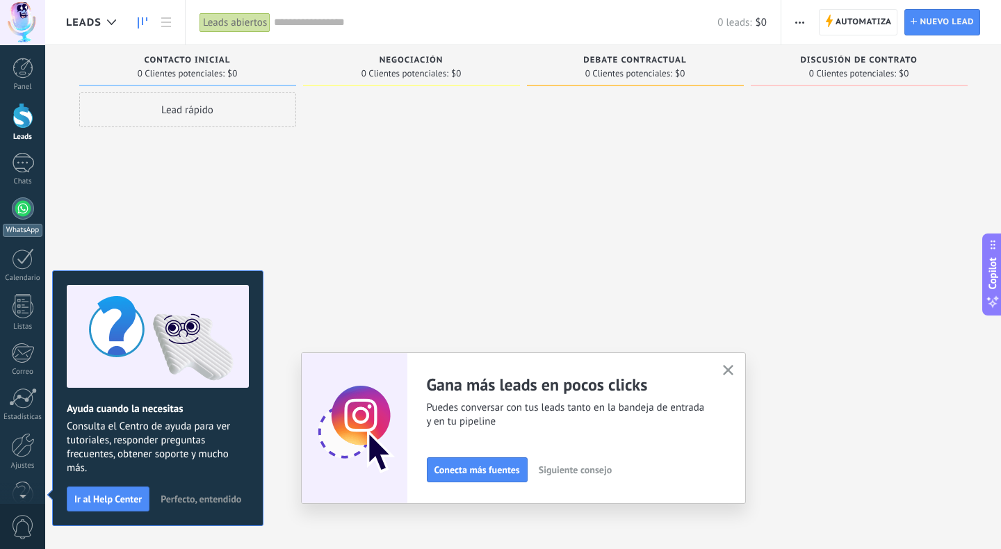 The image size is (1001, 549). I want to click on button: Más, so click(799, 22).